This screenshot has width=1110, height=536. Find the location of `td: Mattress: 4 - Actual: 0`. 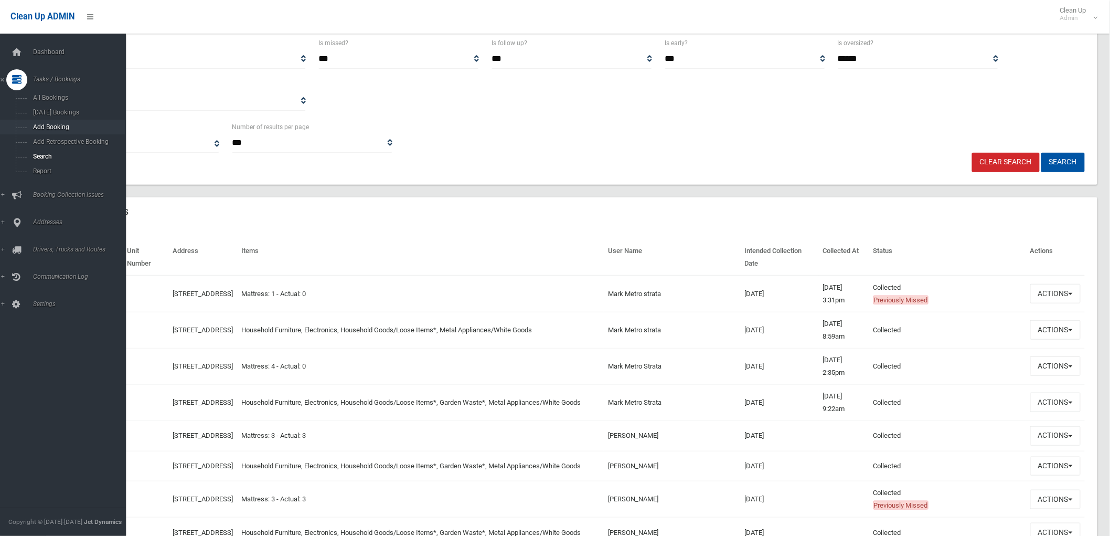

td: Mattress: 4 - Actual: 0 is located at coordinates (420, 366).